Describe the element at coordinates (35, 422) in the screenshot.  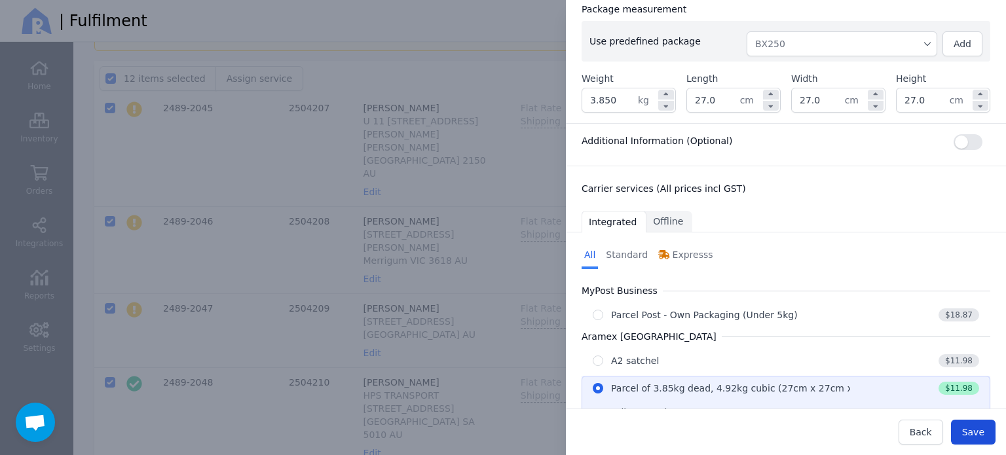
I see `div: Open chat` at that location.